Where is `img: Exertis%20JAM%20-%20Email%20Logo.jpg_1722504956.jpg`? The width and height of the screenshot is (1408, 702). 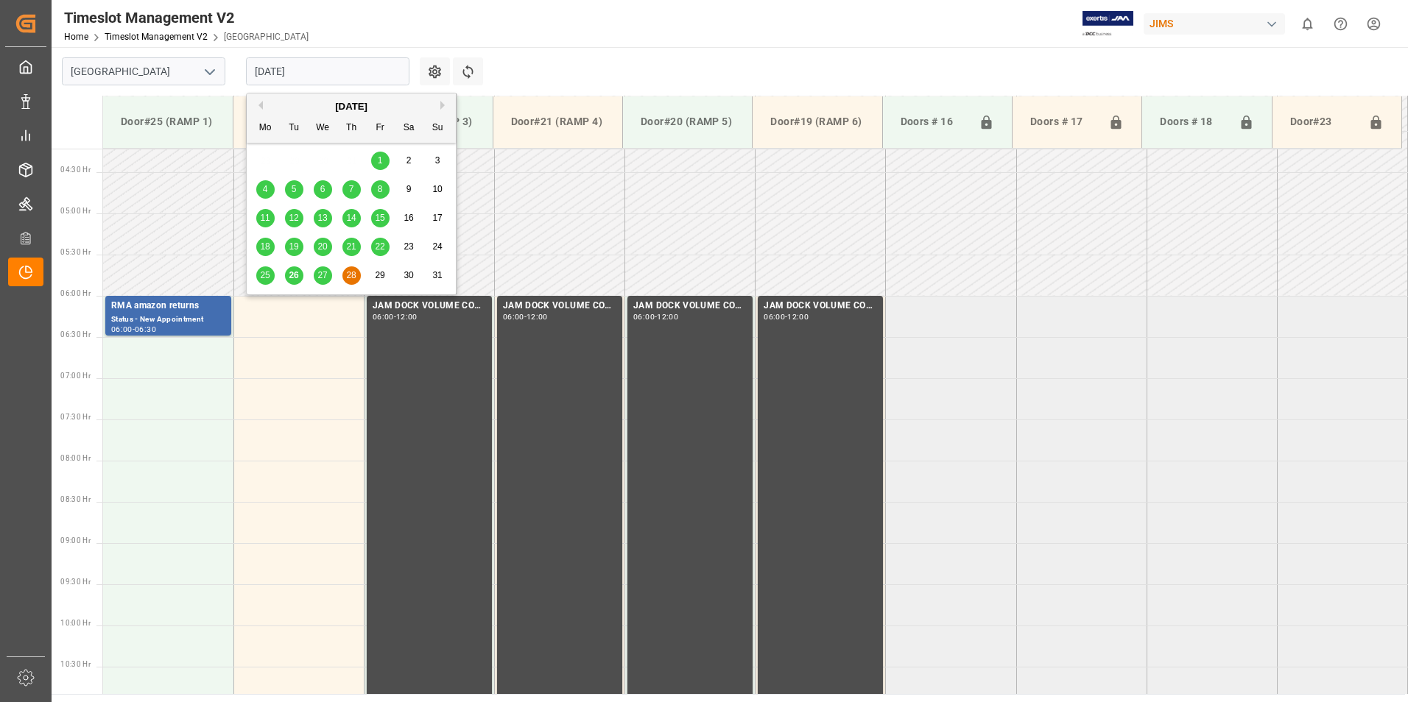
img: Exertis%20JAM%20-%20Email%20Logo.jpg_1722504956.jpg is located at coordinates (1107, 24).